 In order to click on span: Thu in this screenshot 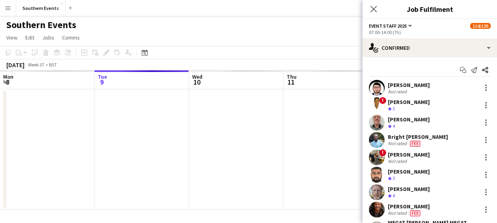, I will do `click(291, 77)`.